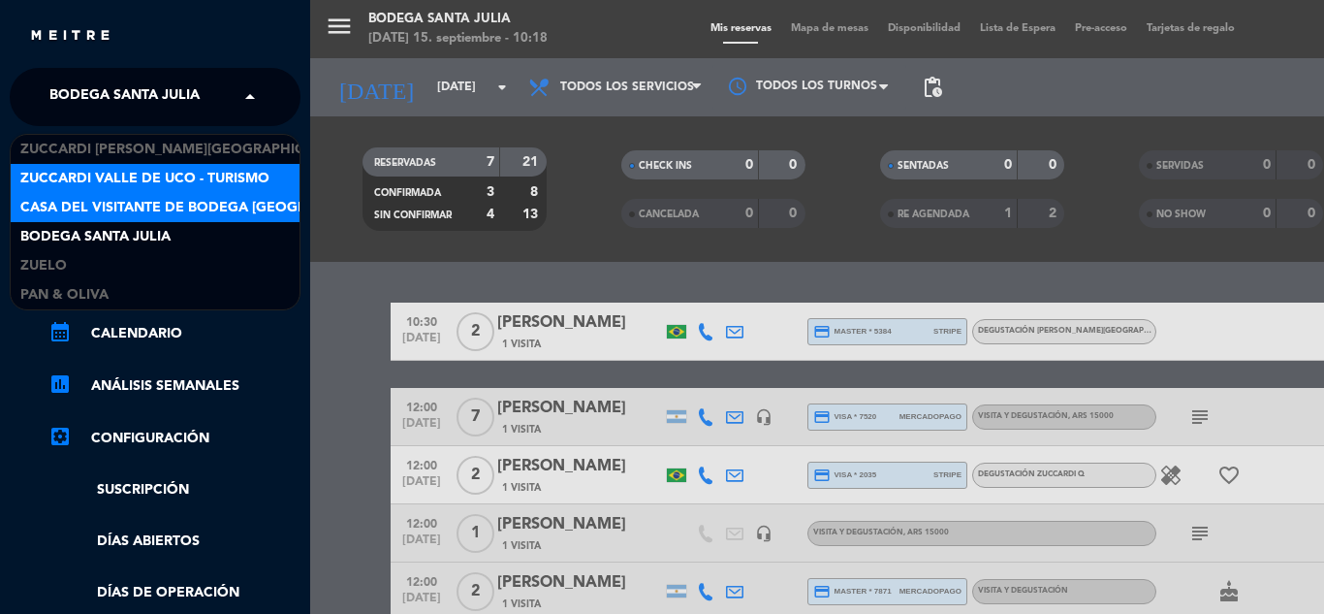 Image resolution: width=1324 pixels, height=614 pixels. What do you see at coordinates (64, 295) in the screenshot?
I see `span: Pan & Oliva` at bounding box center [64, 295].